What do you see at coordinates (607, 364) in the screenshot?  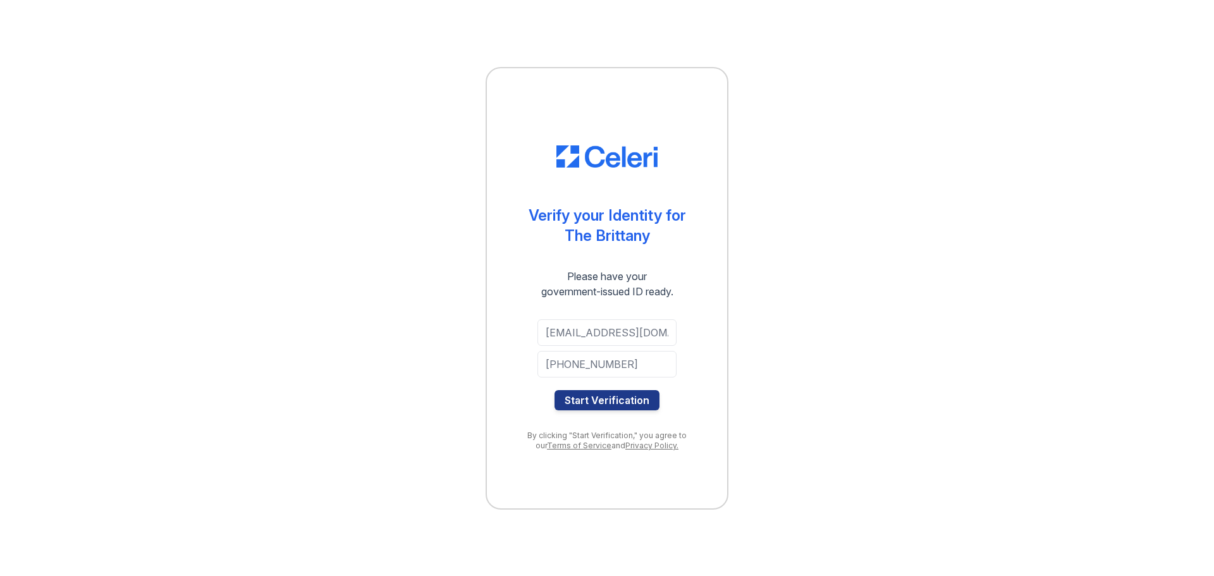 I see `input: Phone` at bounding box center [607, 364].